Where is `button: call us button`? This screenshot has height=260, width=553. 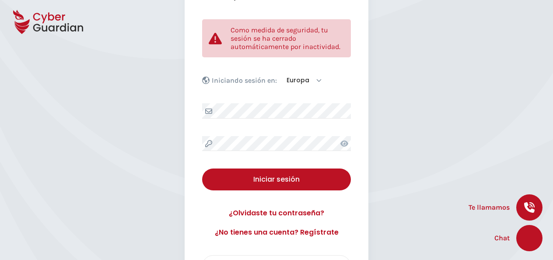
button: call us button is located at coordinates (529, 207).